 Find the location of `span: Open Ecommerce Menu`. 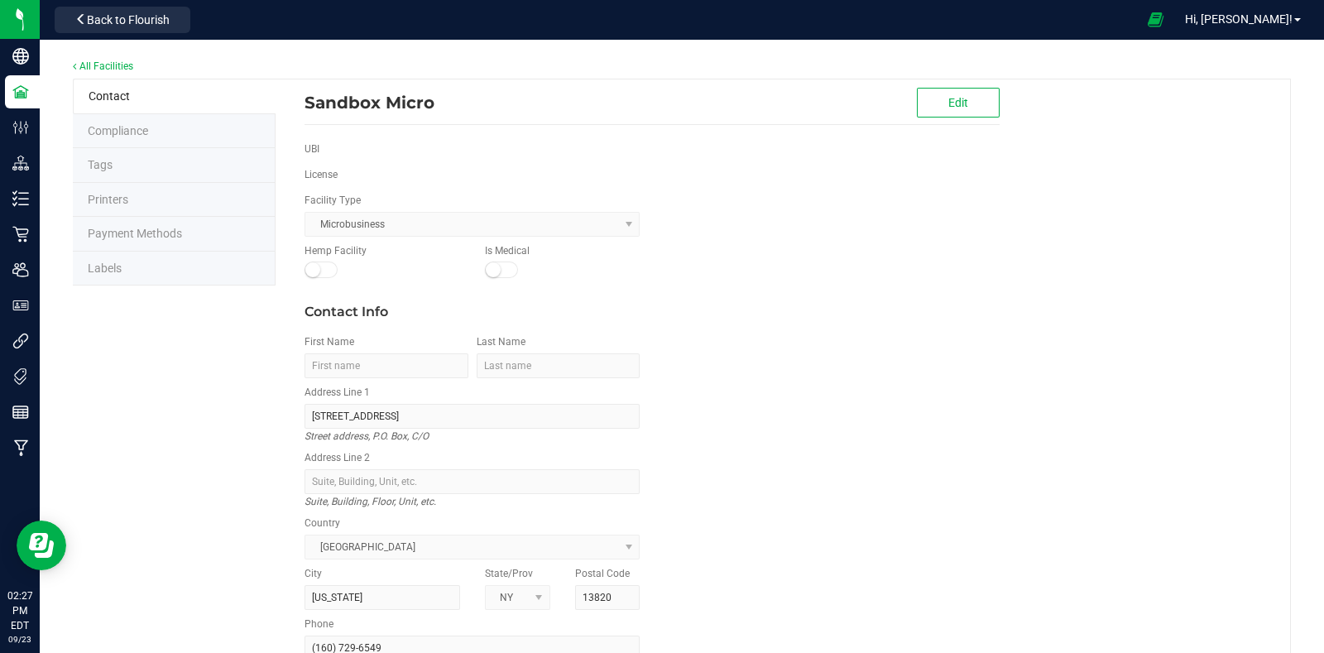

span: Open Ecommerce Menu is located at coordinates (1155, 19).